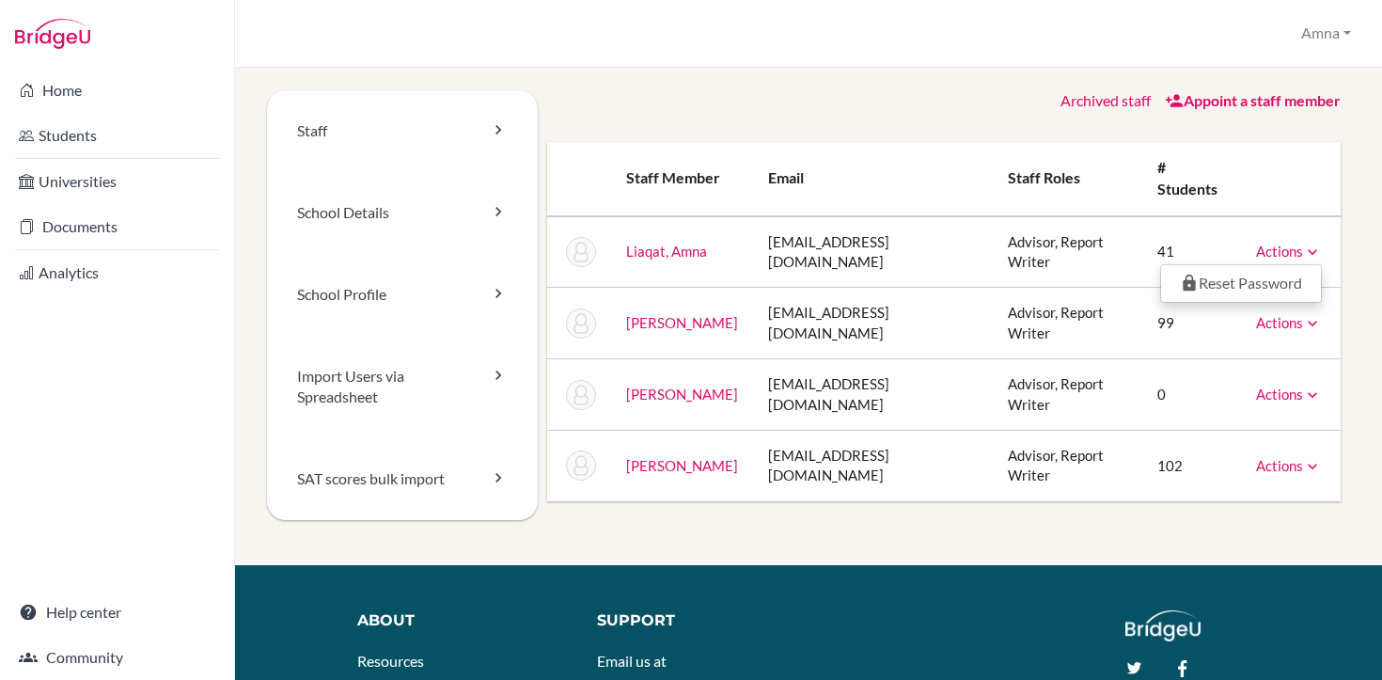  What do you see at coordinates (1326, 33) in the screenshot?
I see `button: Amna` at bounding box center [1326, 33].